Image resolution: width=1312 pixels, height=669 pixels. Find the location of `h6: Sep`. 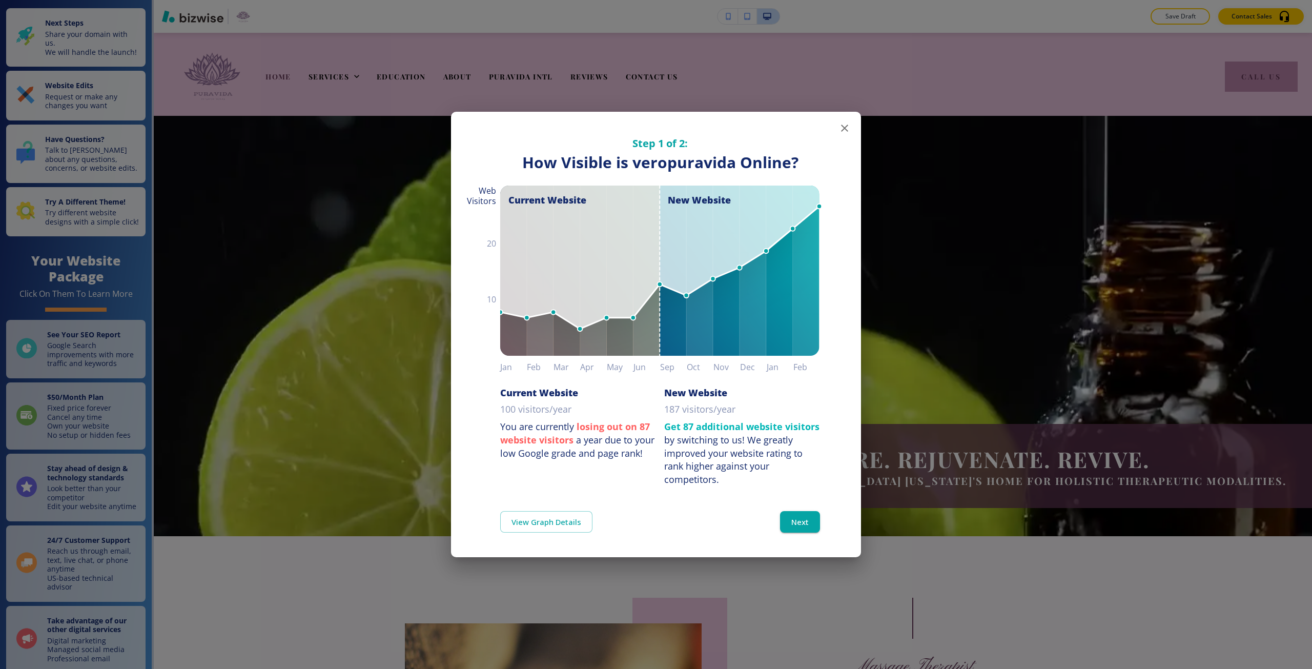

h6: Sep is located at coordinates (673, 367).